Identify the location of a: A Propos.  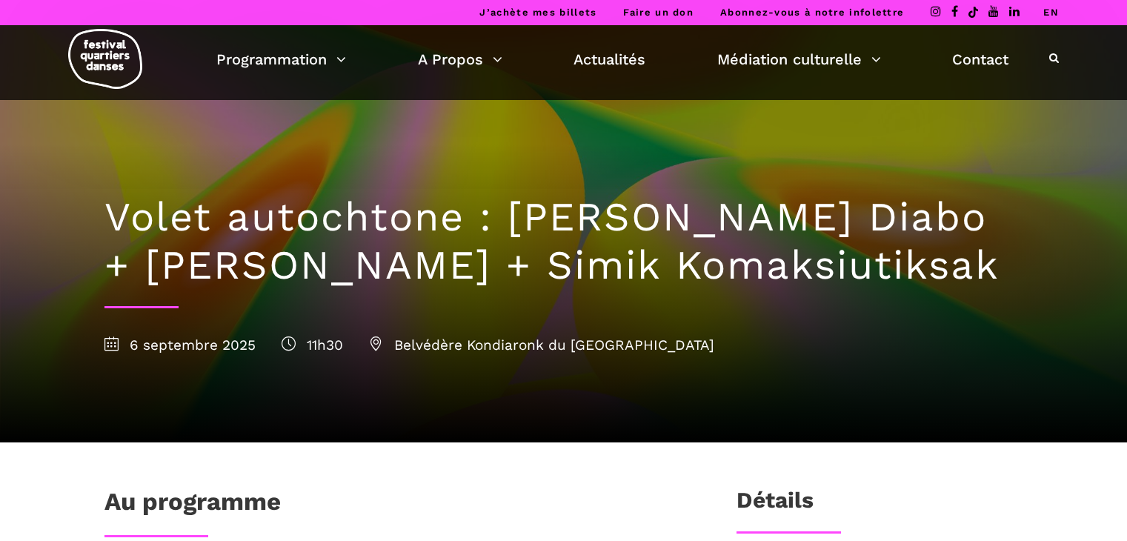
(460, 59).